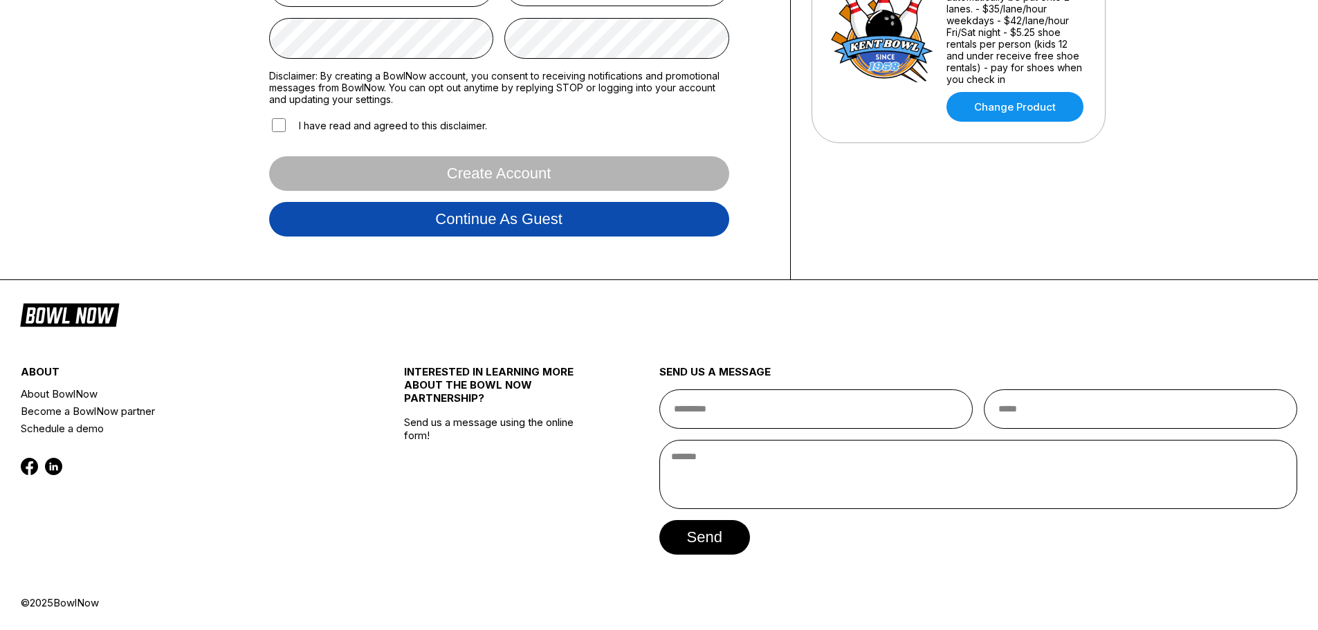 The height and width of the screenshot is (630, 1318). What do you see at coordinates (180, 394) in the screenshot?
I see `a: About BowlNow` at bounding box center [180, 394].